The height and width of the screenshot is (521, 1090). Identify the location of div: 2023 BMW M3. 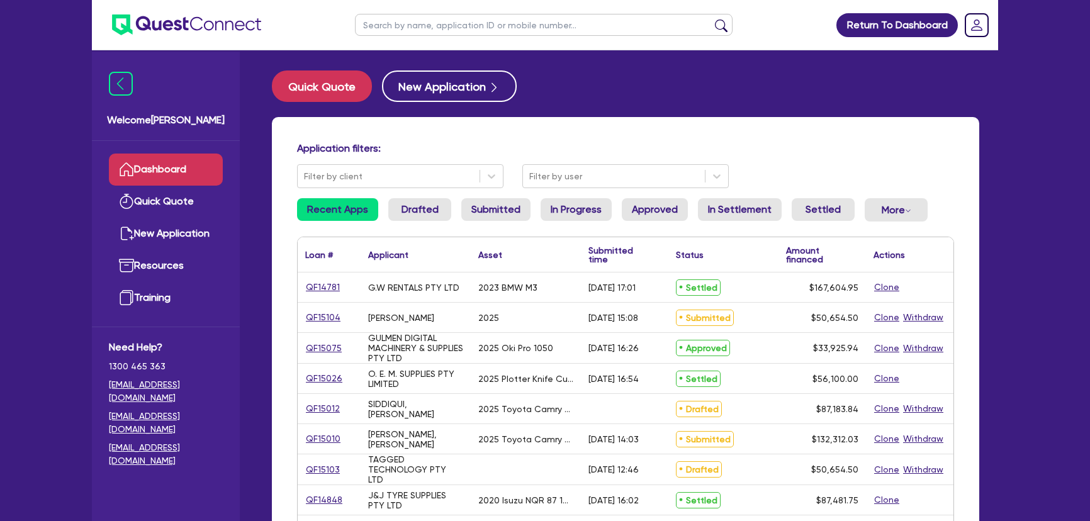
(508, 288).